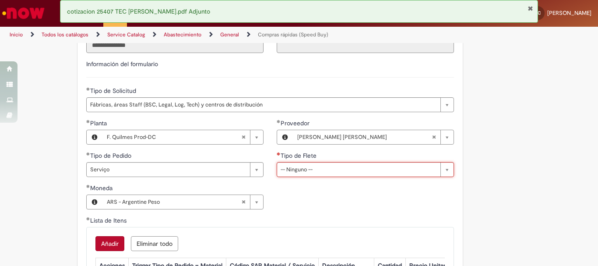  Describe the element at coordinates (23, 13) in the screenshot. I see `img: ServiceNow` at that location.